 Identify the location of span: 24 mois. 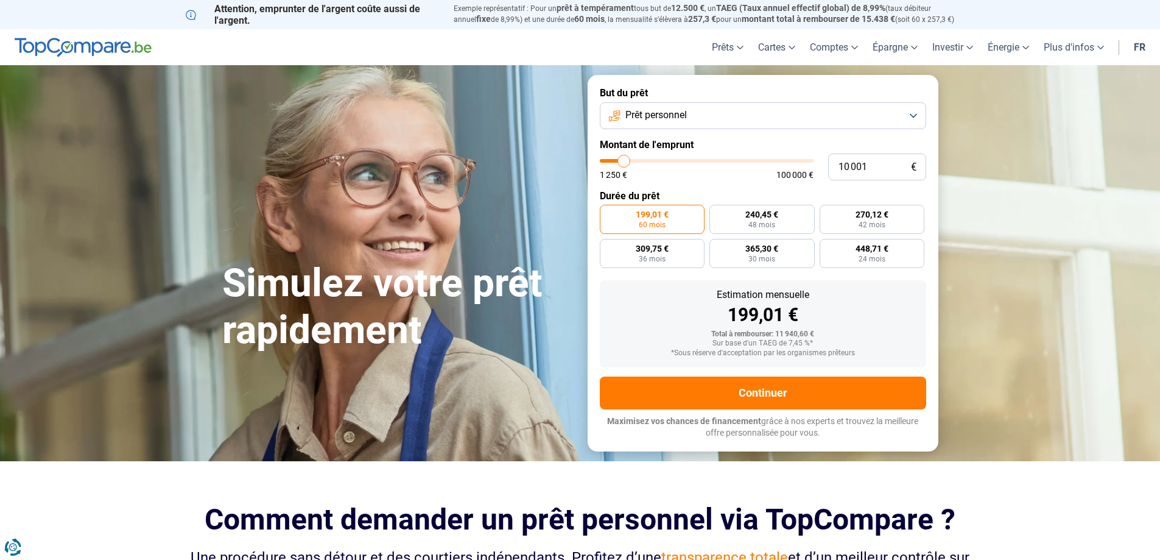
(872, 259).